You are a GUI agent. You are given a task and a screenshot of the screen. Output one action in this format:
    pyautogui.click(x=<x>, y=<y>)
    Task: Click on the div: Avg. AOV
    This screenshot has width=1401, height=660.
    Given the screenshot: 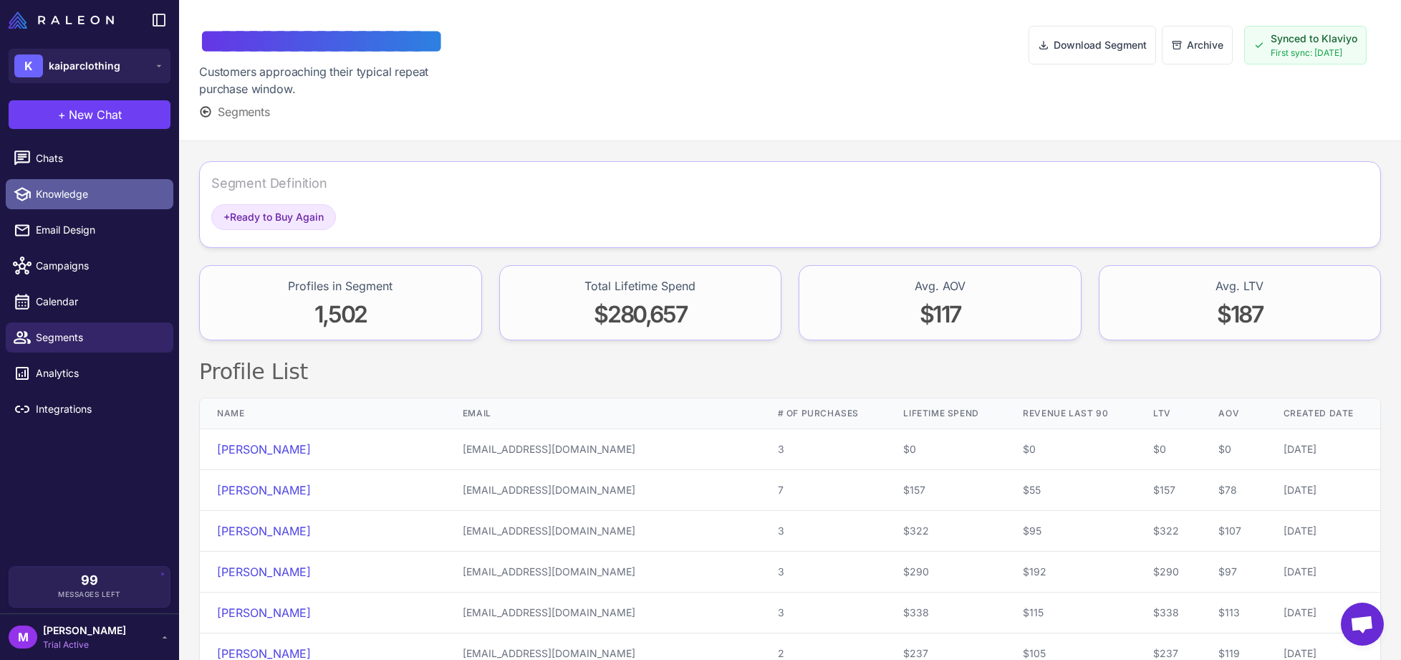 What is the action you would take?
    pyautogui.click(x=940, y=286)
    